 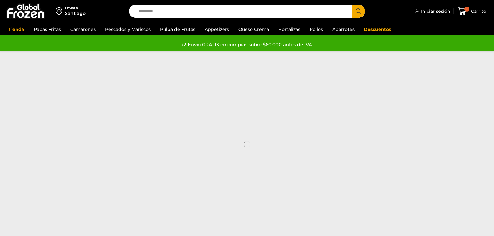 I want to click on div: Santiago, so click(x=75, y=13).